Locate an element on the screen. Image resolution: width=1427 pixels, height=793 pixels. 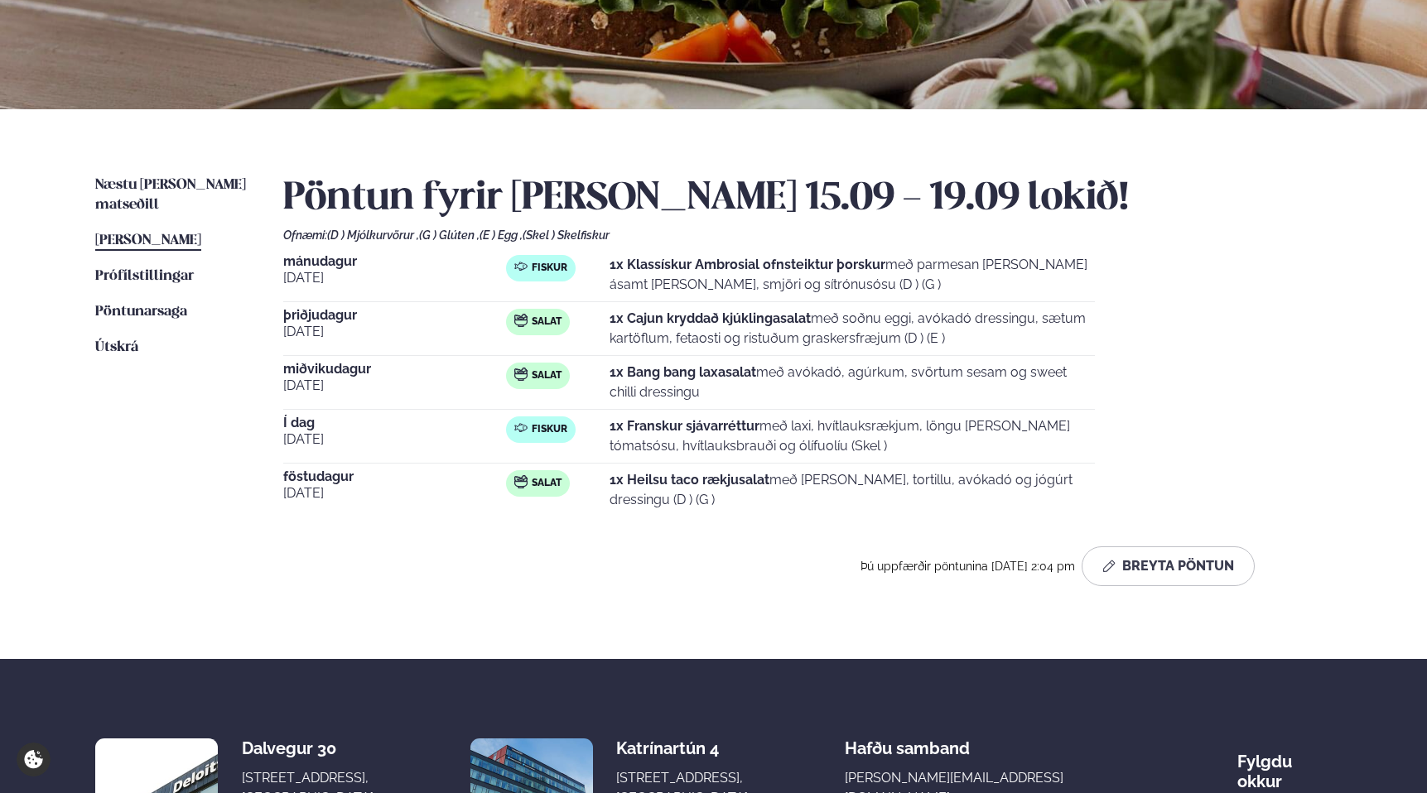
div: Fylgdu okkur is located at coordinates (1284, 765).